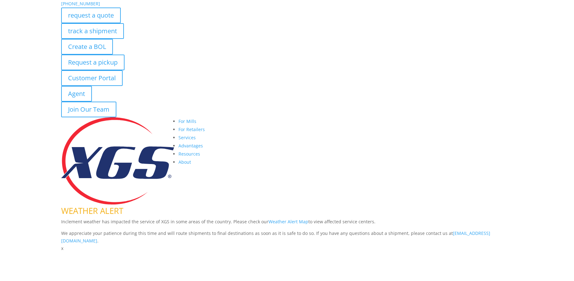  What do you see at coordinates (287, 258) in the screenshot?
I see `h1: Contact Us` at bounding box center [287, 258].